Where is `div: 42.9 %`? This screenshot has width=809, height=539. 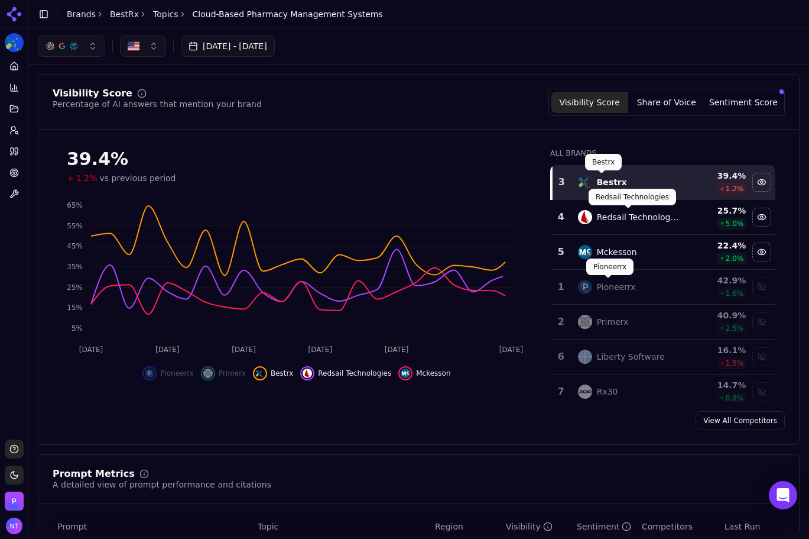 div: 42.9 % is located at coordinates (718, 280).